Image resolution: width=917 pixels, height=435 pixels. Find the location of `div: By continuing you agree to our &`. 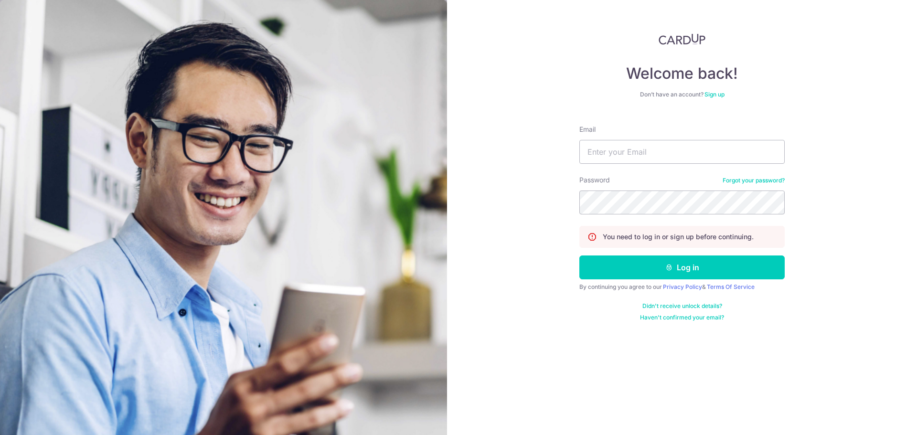

div: By continuing you agree to our & is located at coordinates (682, 287).